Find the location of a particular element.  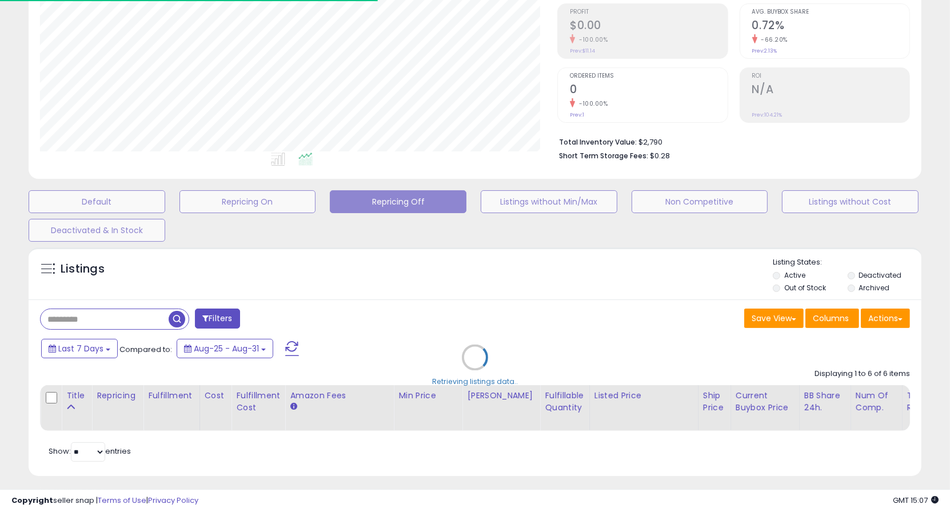

button: Repricing On is located at coordinates (247, 202).